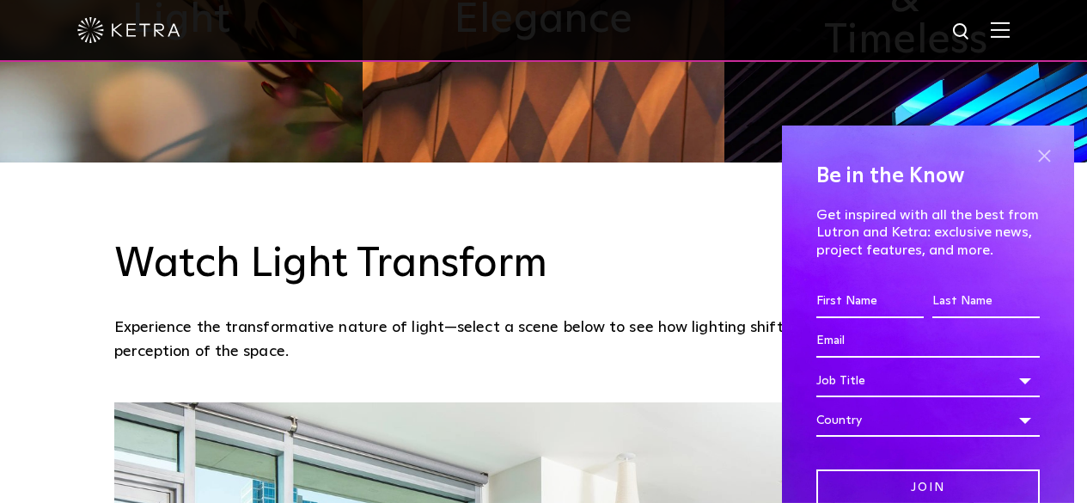 The height and width of the screenshot is (503, 1087). Describe the element at coordinates (129, 30) in the screenshot. I see `img: ketra-logo-2019-white` at that location.